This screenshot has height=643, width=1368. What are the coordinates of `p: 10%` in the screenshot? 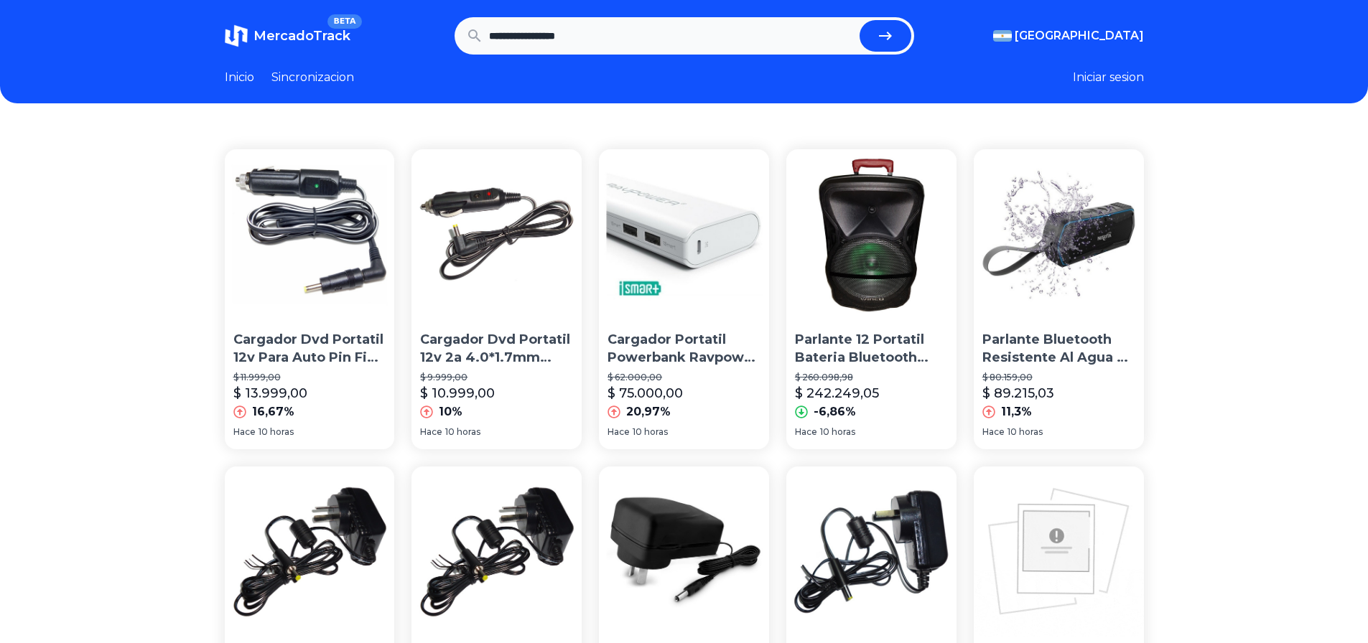 It's located at (450, 412).